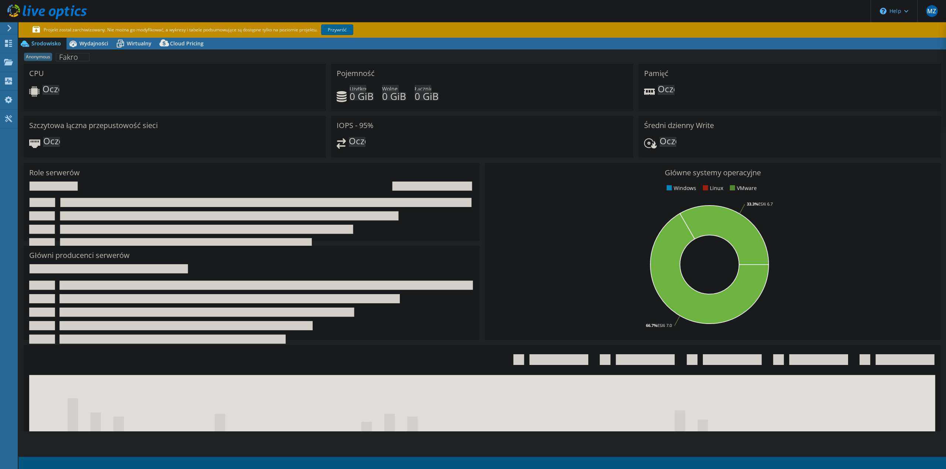 This screenshot has width=946, height=469. Describe the element at coordinates (752, 204) in the screenshot. I see `tspan: 33.3%` at that location.